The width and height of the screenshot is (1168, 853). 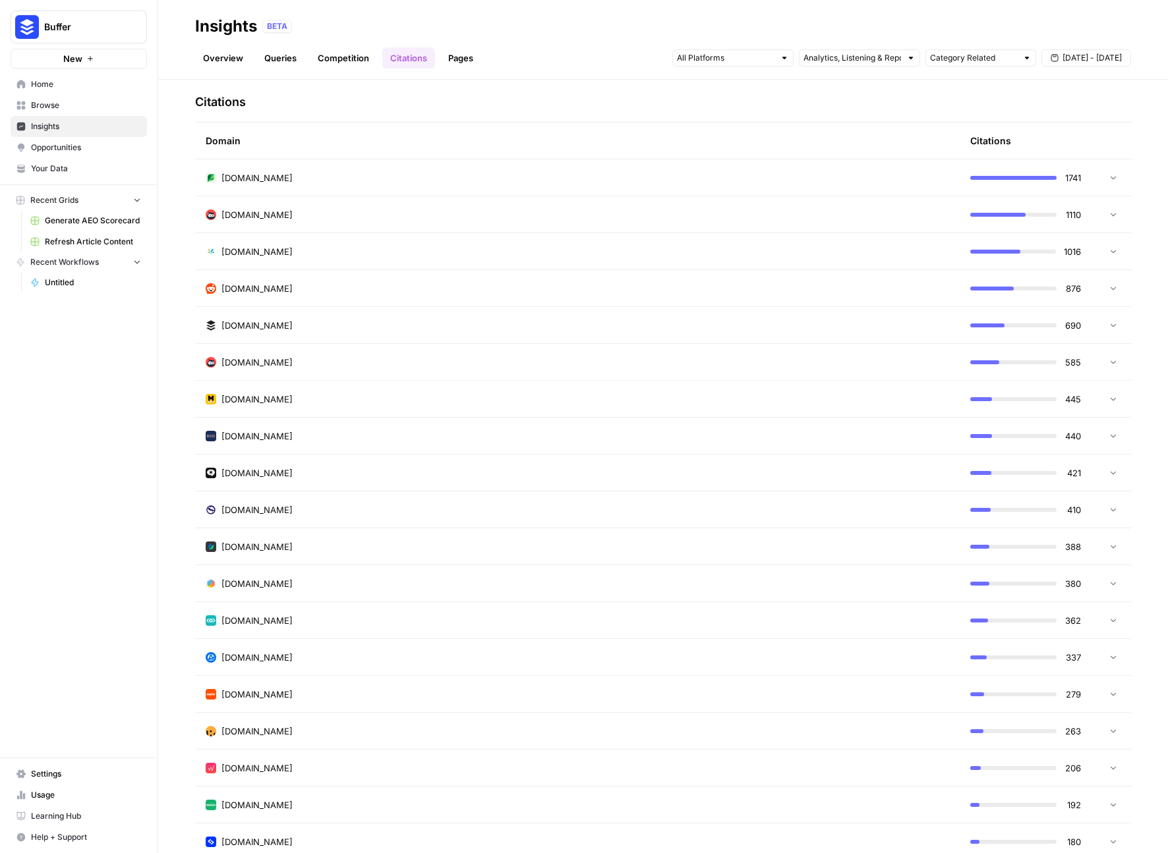 I want to click on span: 1016, so click(x=1072, y=252).